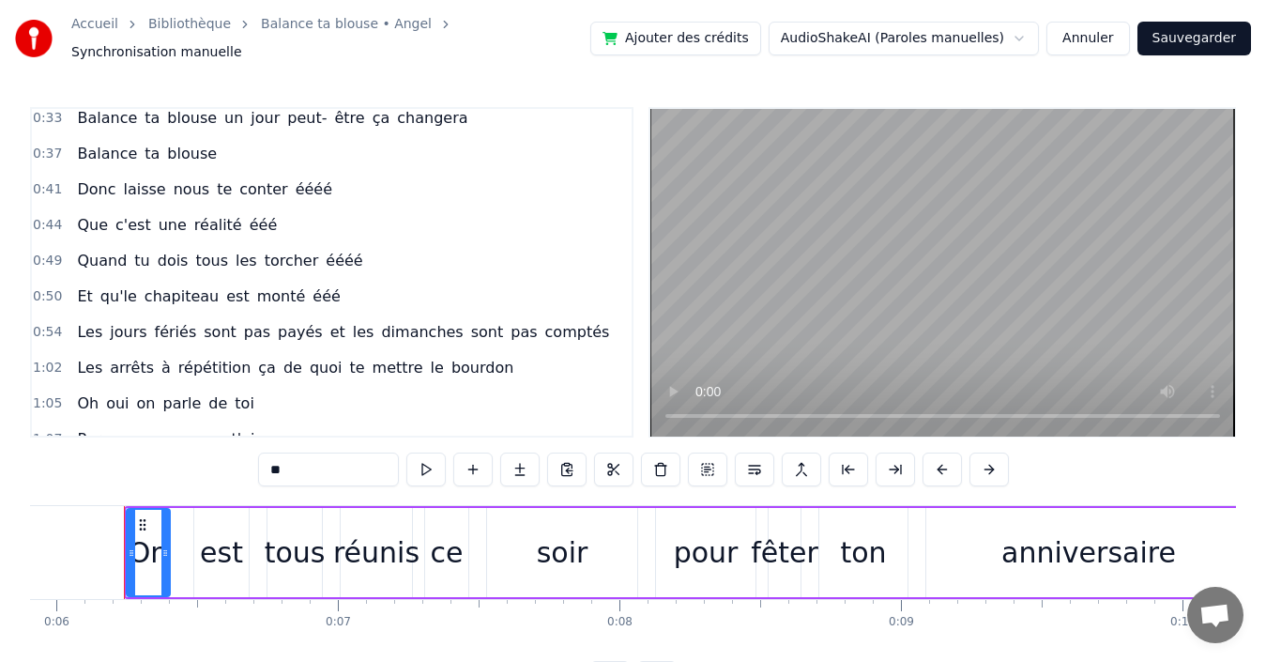 The image size is (1266, 662). Describe the element at coordinates (676, 38) in the screenshot. I see `button: Ajouter des crédits` at that location.